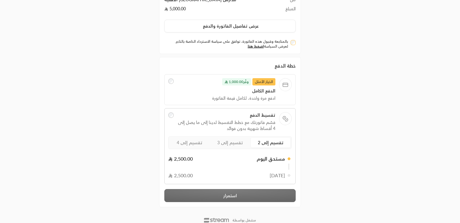 This screenshot has width=460, height=223. Describe the element at coordinates (271, 142) in the screenshot. I see `span: تقسيم إلى 2` at that location.